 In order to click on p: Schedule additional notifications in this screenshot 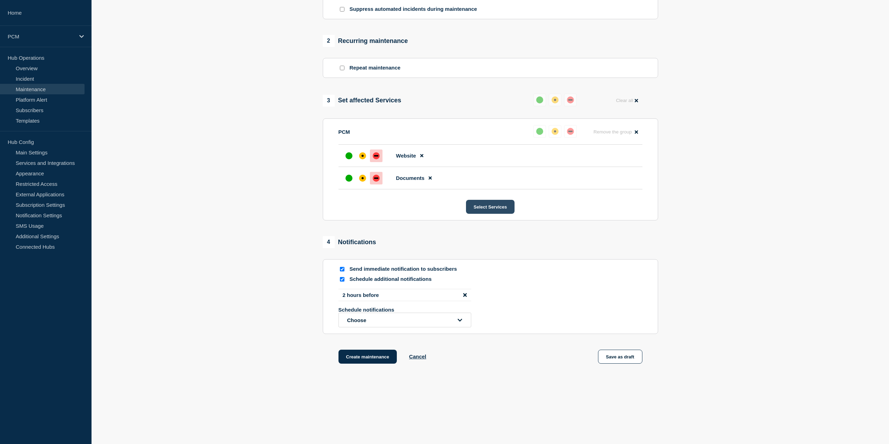, I will do `click(406, 279)`.